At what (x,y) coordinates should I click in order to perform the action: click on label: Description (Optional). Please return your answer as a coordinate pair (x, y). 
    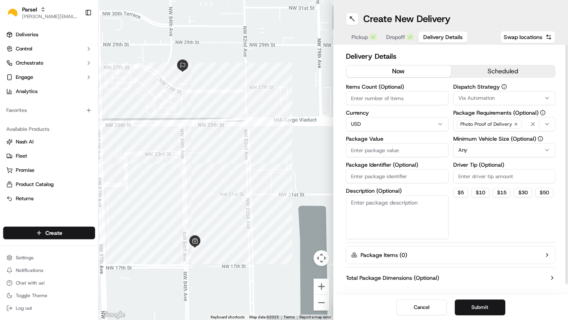
    Looking at the image, I should click on (397, 191).